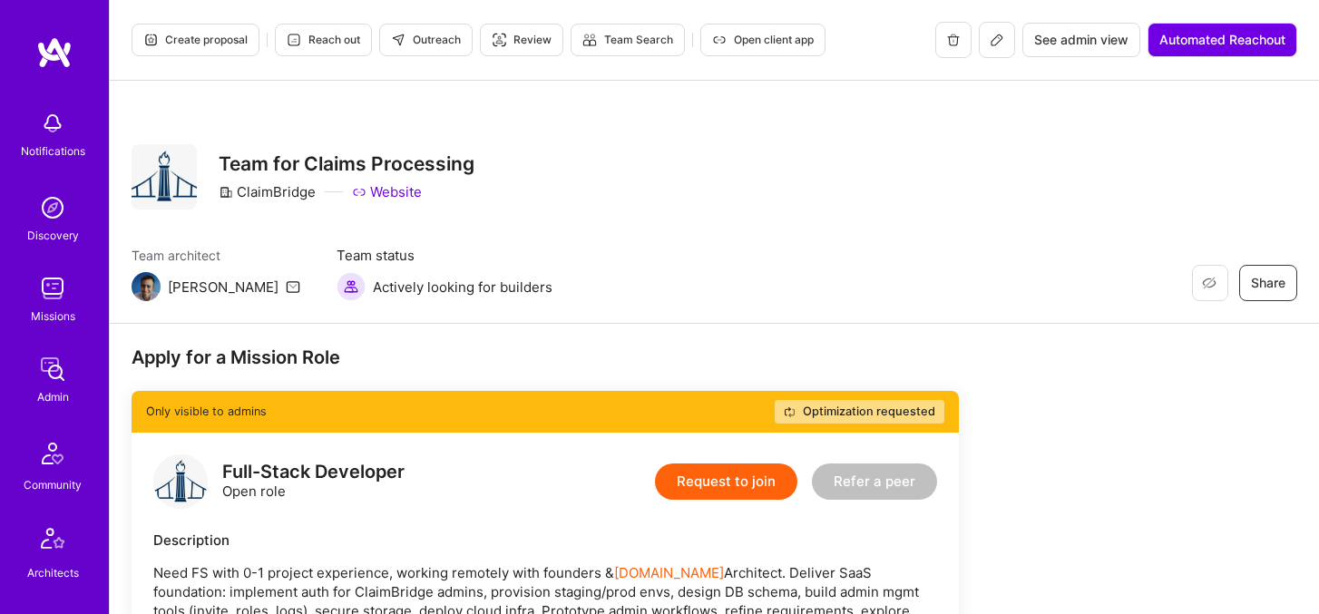 This screenshot has width=1319, height=614. What do you see at coordinates (195, 40) in the screenshot?
I see `button: Create proposal` at bounding box center [195, 40].